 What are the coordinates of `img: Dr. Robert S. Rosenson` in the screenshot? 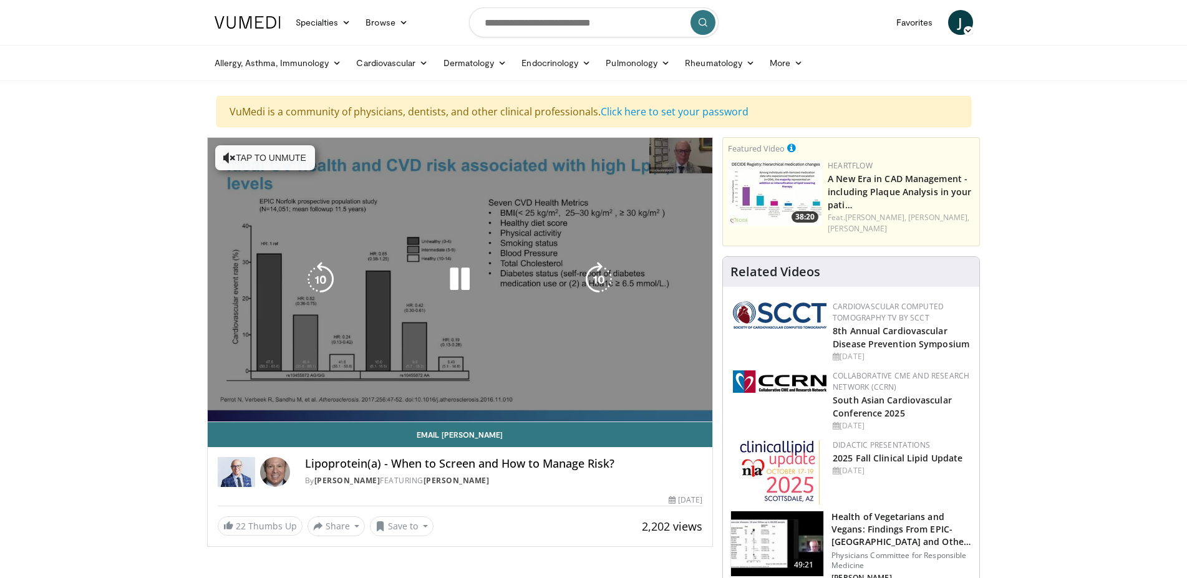 It's located at (236, 472).